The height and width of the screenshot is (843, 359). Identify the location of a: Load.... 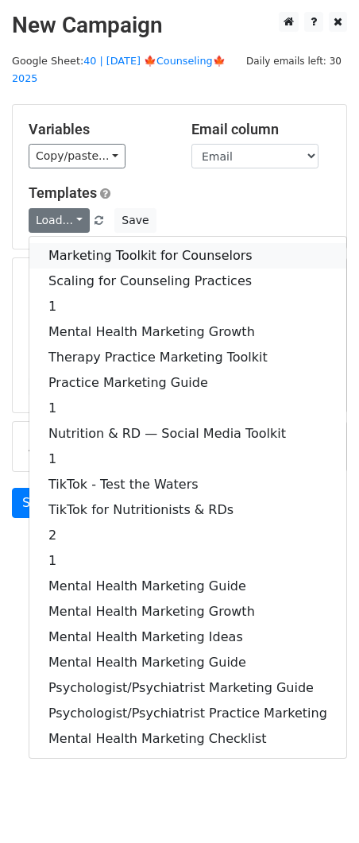
(59, 220).